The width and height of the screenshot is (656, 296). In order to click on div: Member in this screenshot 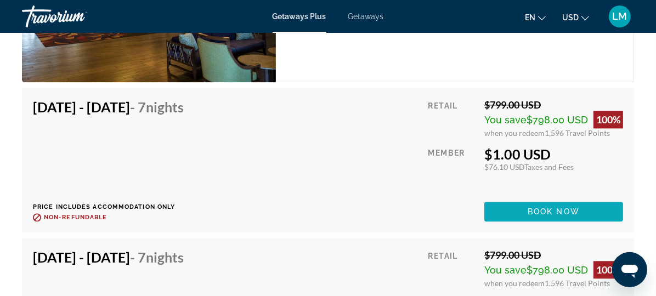, I will do `click(452, 169)`.